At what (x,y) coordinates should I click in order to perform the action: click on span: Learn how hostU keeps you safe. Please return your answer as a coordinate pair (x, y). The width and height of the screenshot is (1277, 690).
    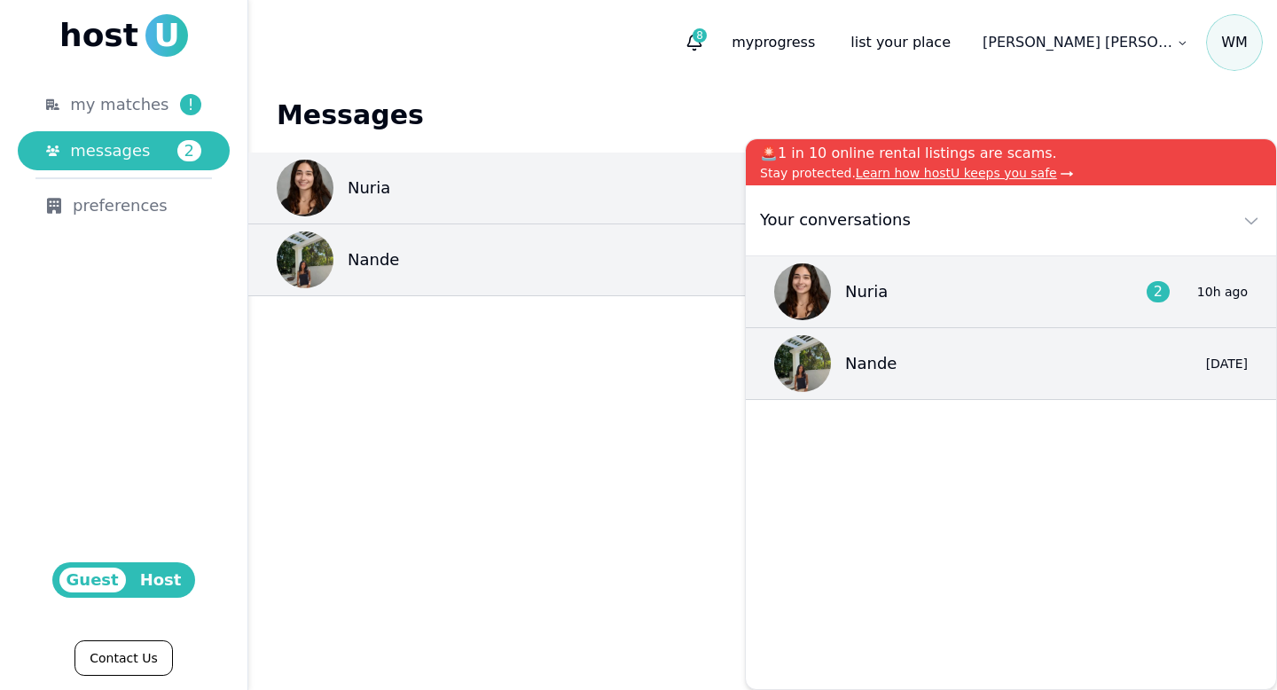
    Looking at the image, I should click on (956, 173).